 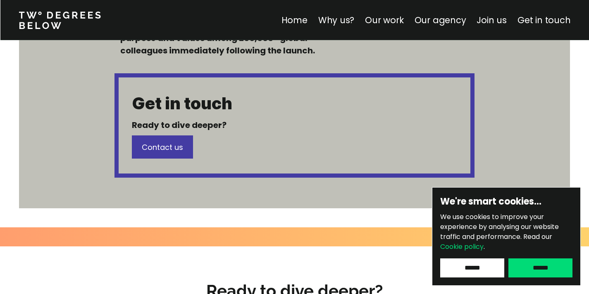 What do you see at coordinates (507, 201) in the screenshot?
I see `h6: We're smart cookies…` at bounding box center [507, 201].